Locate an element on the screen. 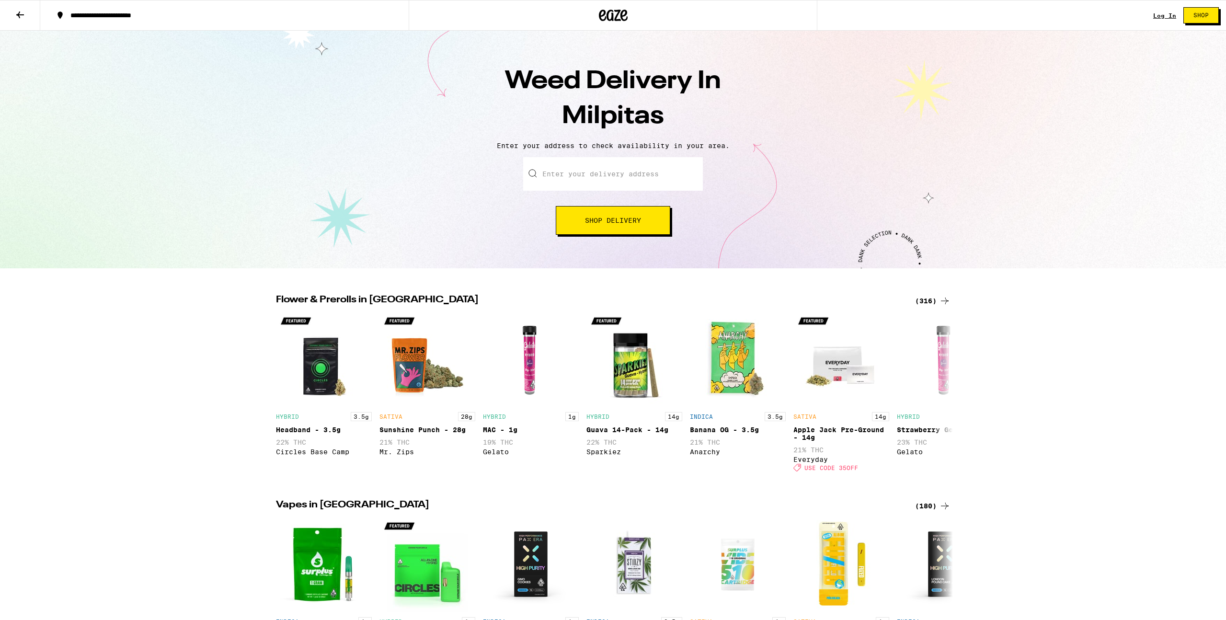 The height and width of the screenshot is (620, 1226). img: Surplus - Purple Lemonade OG - 1g is located at coordinates (738, 564).